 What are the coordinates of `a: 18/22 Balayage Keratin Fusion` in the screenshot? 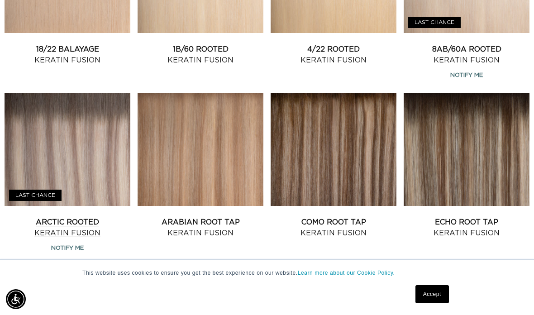 It's located at (67, 55).